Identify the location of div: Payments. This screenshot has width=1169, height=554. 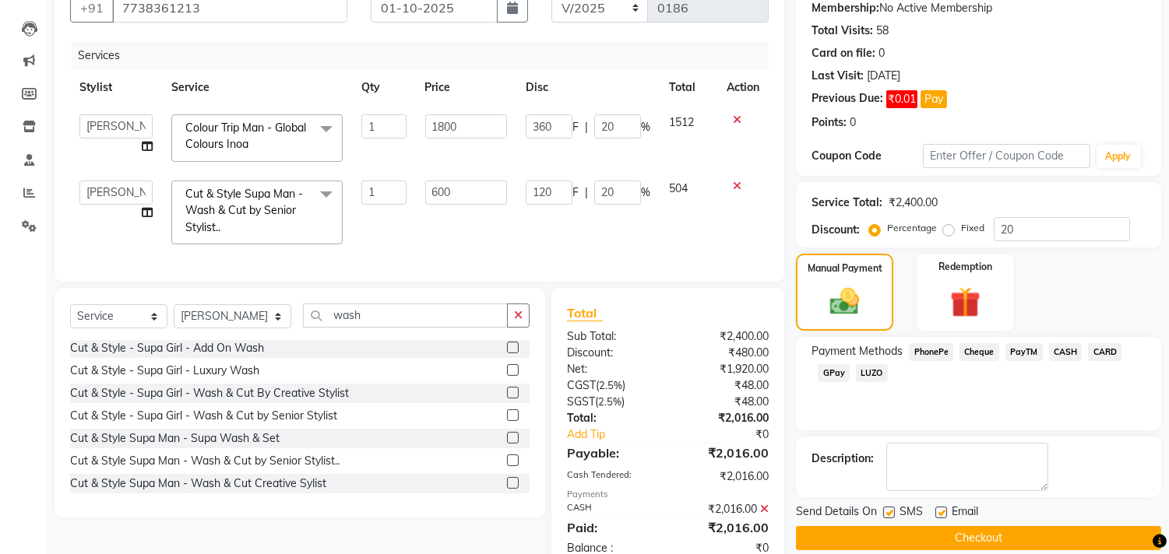
(667, 494).